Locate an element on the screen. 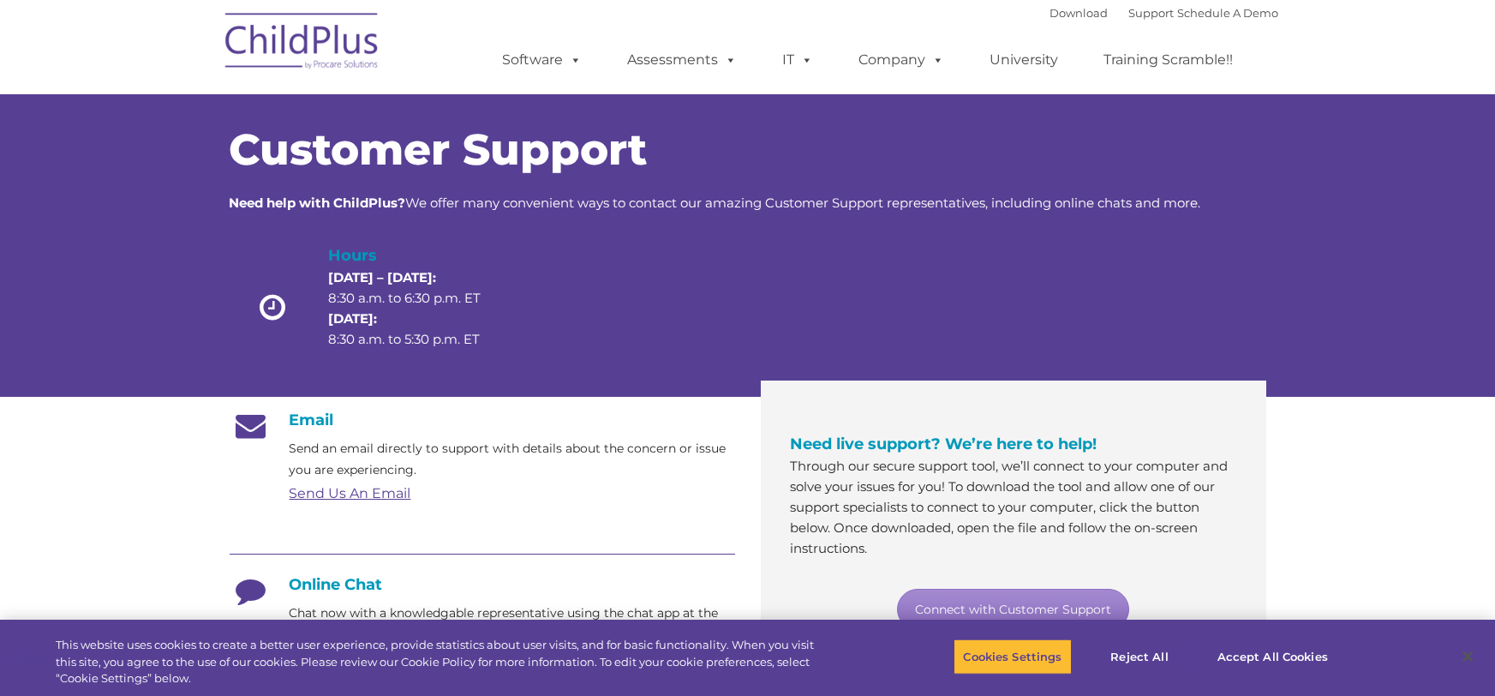  a: Assessments is located at coordinates (683, 60).